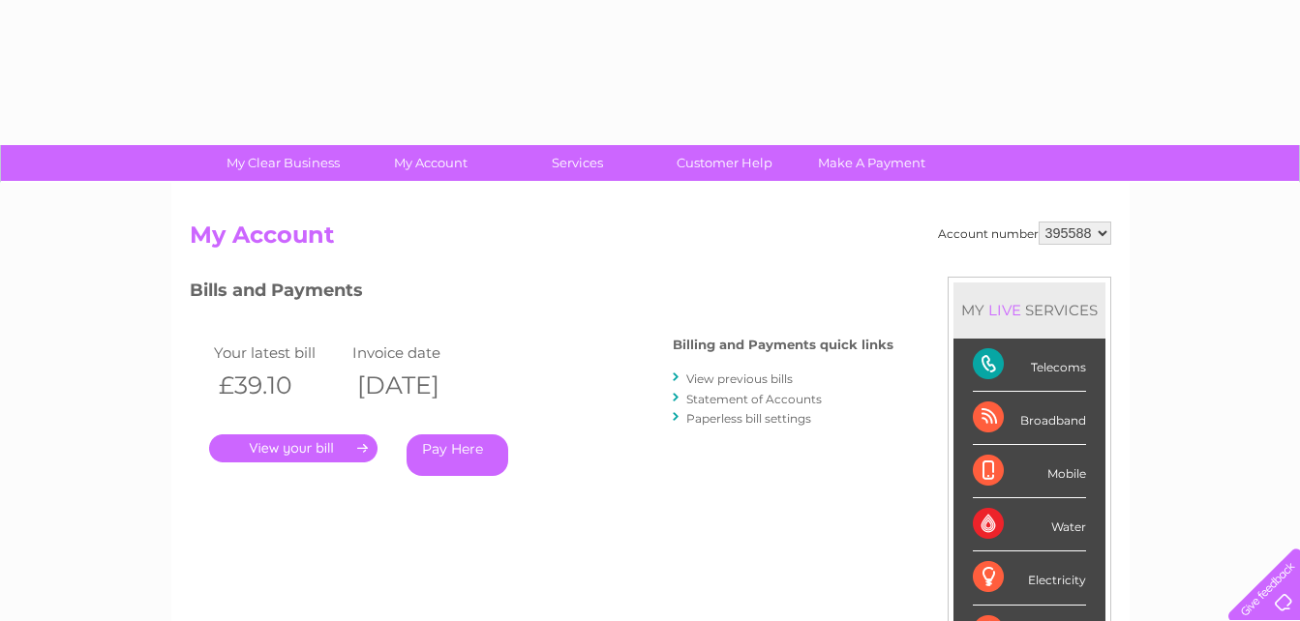 This screenshot has width=1300, height=621. I want to click on h3: Bills and Payments, so click(541, 293).